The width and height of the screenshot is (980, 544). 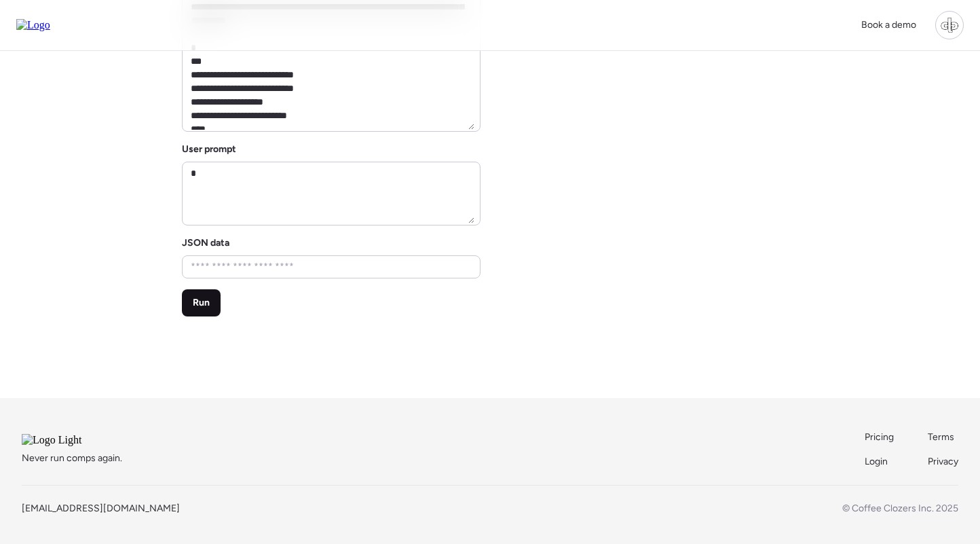 I want to click on img: Logo, so click(x=33, y=25).